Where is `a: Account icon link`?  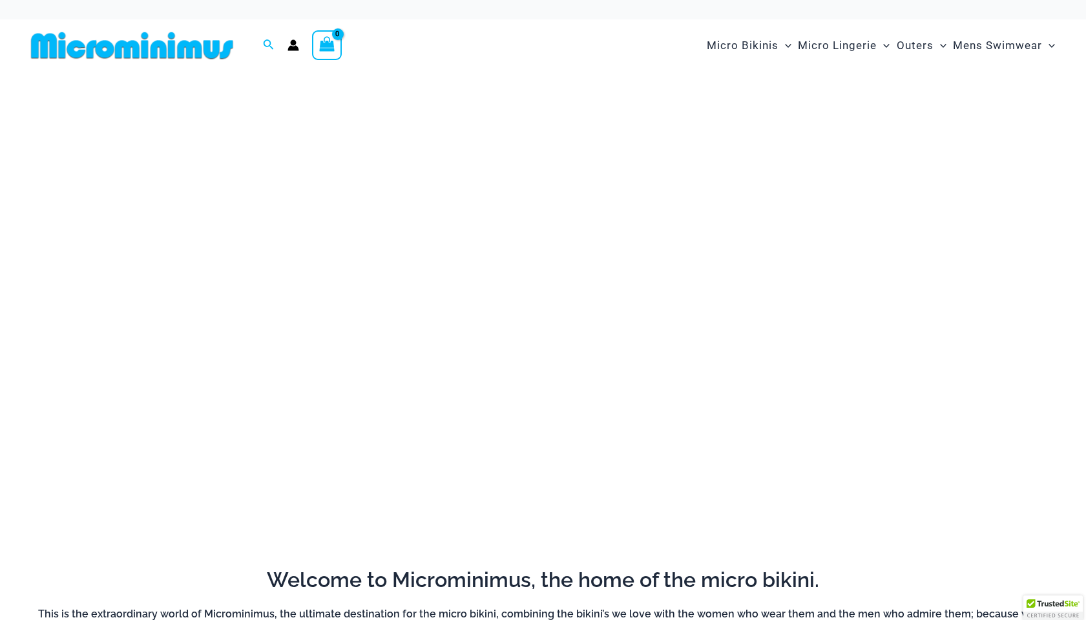
a: Account icon link is located at coordinates (293, 45).